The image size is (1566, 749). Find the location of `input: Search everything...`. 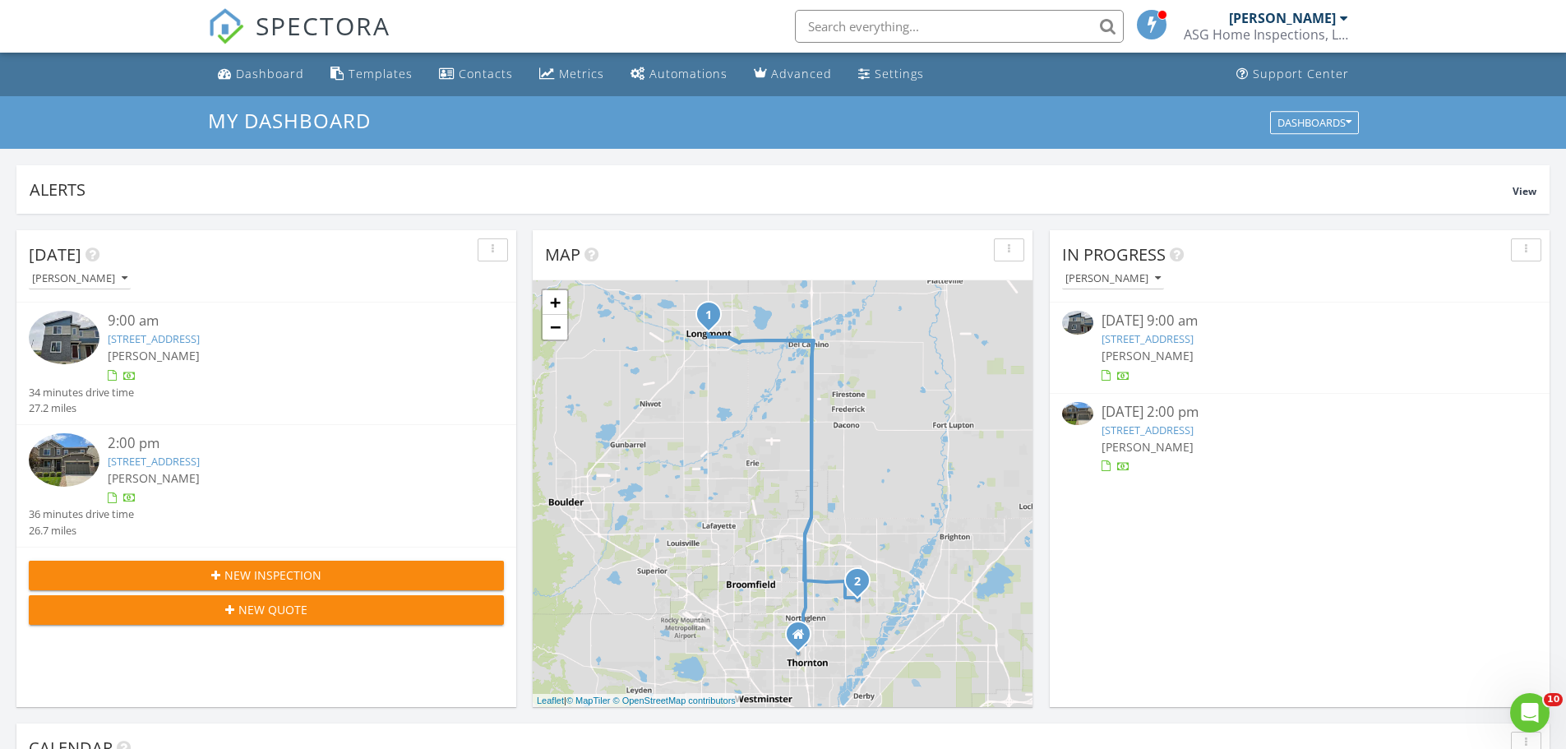

input: Search everything... is located at coordinates (959, 26).